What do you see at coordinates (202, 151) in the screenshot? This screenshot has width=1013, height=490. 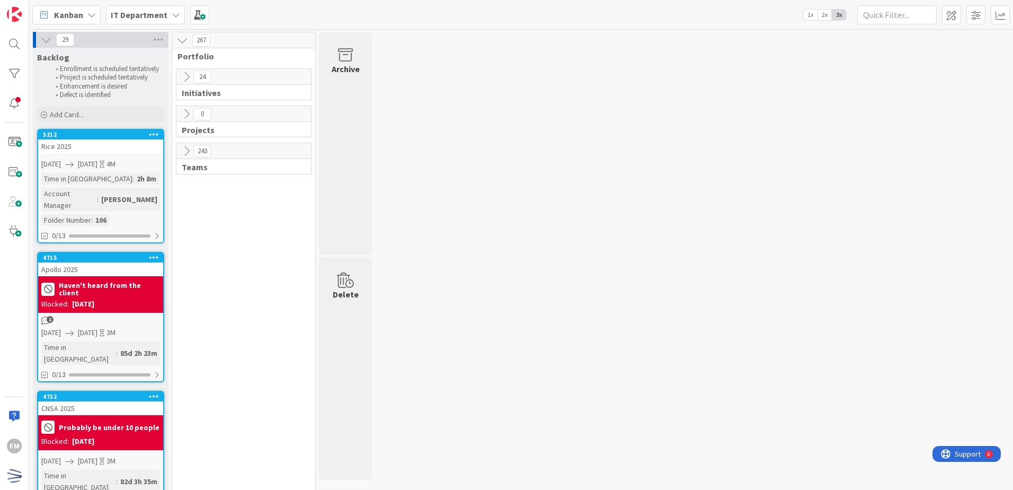 I see `span: 243` at bounding box center [202, 151].